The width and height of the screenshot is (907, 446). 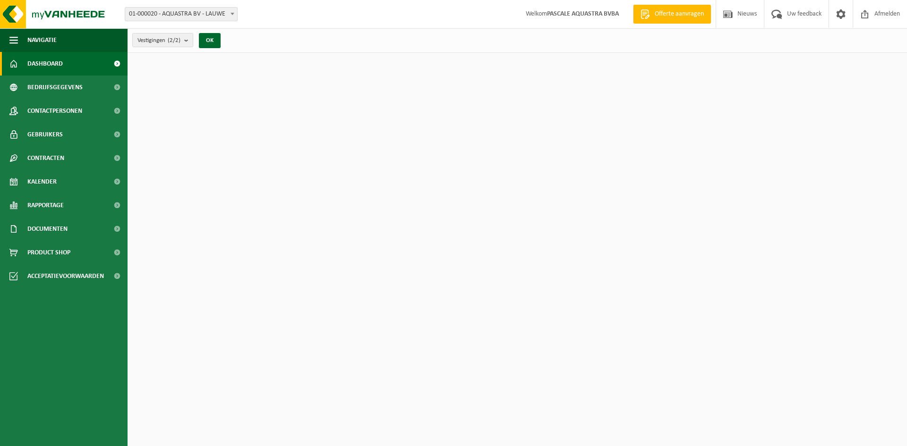 What do you see at coordinates (46, 158) in the screenshot?
I see `span: Contracten` at bounding box center [46, 158].